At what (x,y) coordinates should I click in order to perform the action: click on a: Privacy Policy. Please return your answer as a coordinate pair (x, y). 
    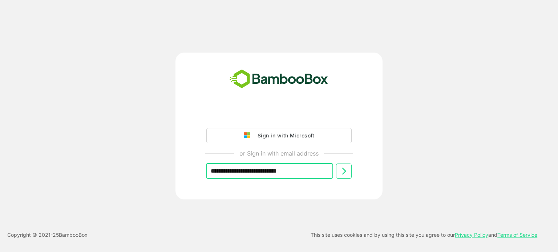
    Looking at the image, I should click on (472, 235).